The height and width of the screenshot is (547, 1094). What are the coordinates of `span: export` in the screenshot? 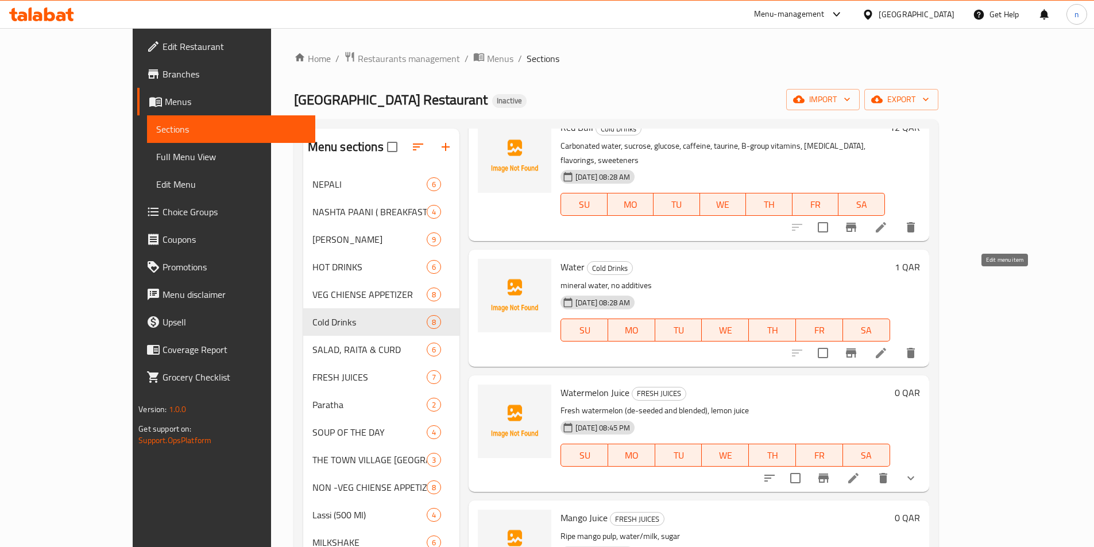 It's located at (901, 99).